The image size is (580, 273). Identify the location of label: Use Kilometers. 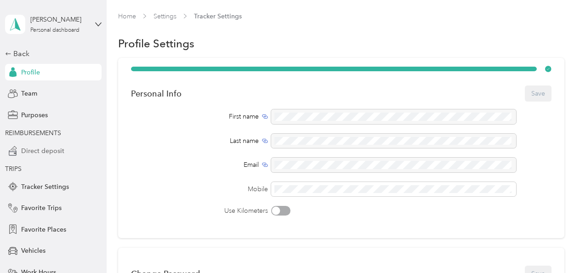
(200, 211).